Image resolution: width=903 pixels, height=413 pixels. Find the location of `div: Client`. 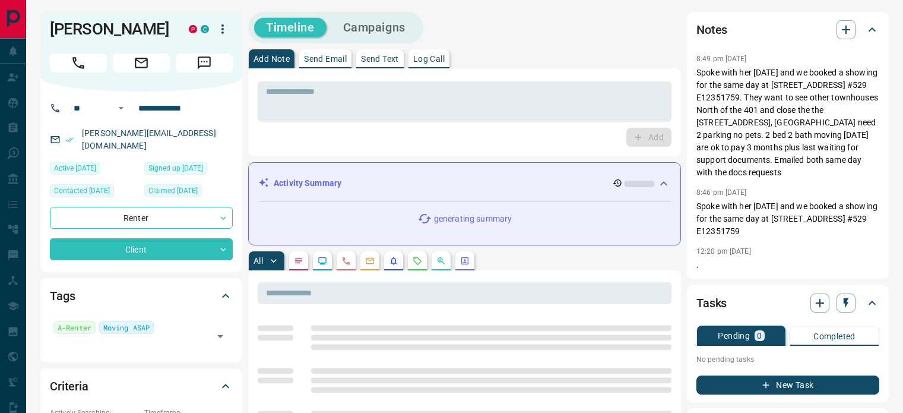

div: Client is located at coordinates (141, 249).